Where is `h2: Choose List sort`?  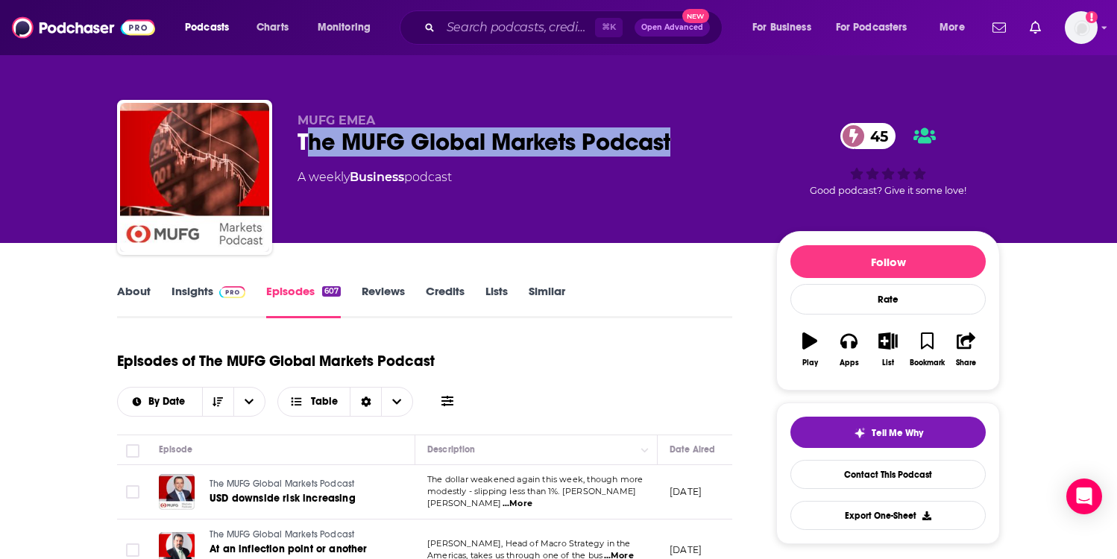
h2: Choose List sort is located at coordinates (191, 402).